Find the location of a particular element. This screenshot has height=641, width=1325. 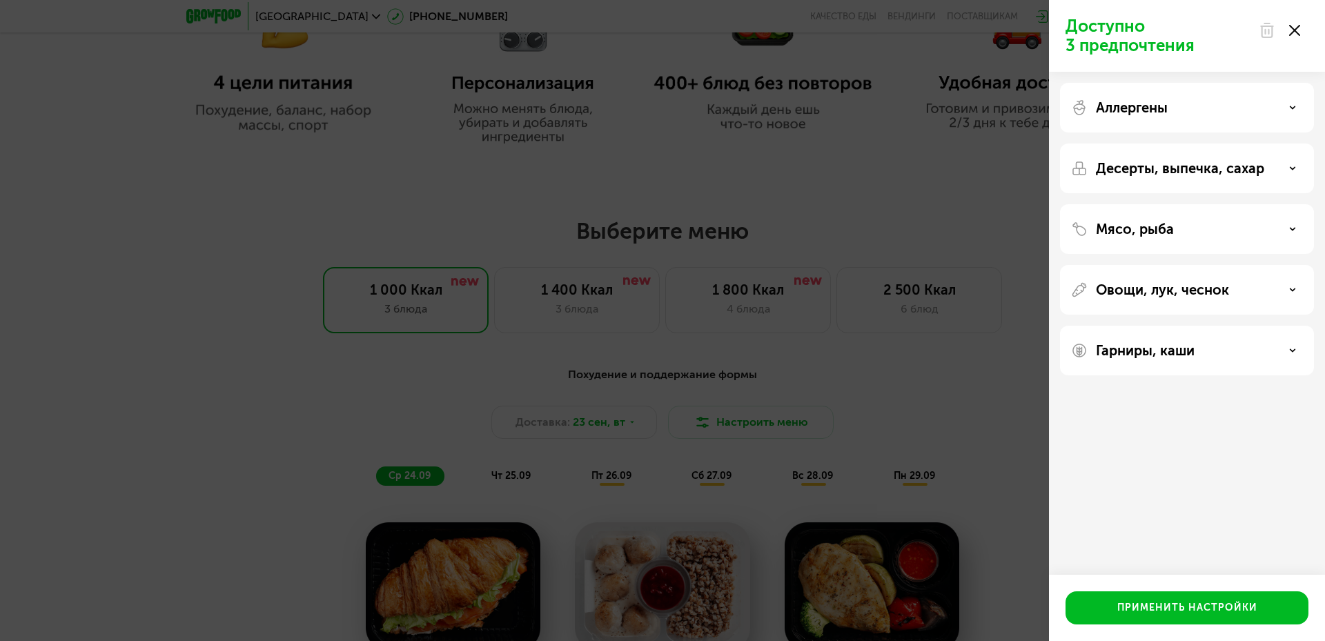

p: Десерты, выпечка, сахар is located at coordinates (1180, 168).